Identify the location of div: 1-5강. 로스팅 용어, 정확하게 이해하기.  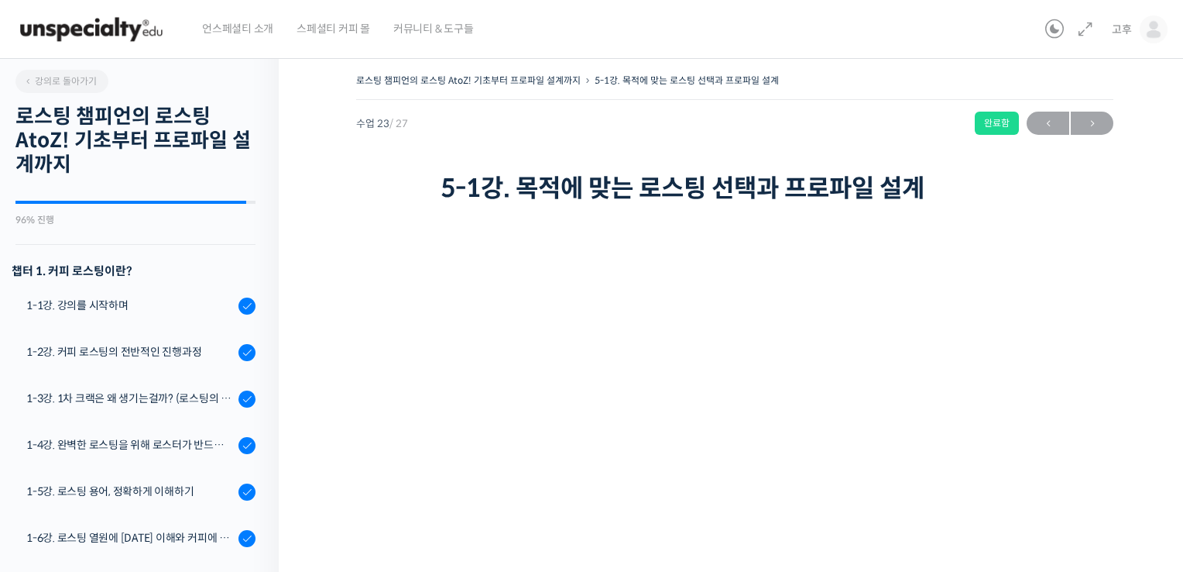
(130, 491).